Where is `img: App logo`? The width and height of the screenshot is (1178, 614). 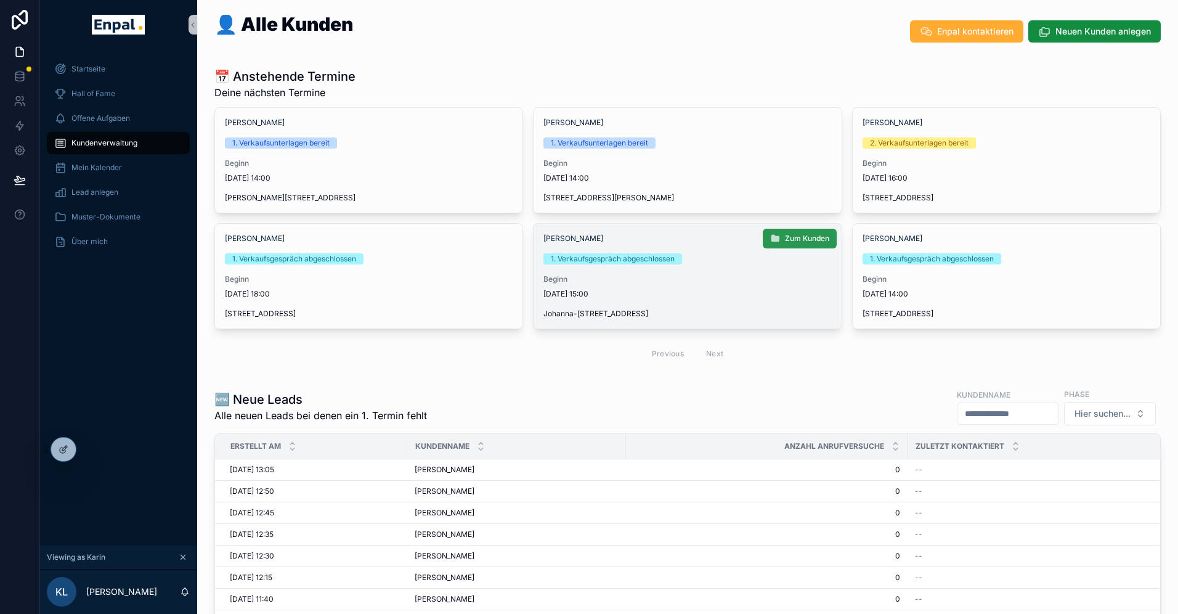 img: App logo is located at coordinates (118, 25).